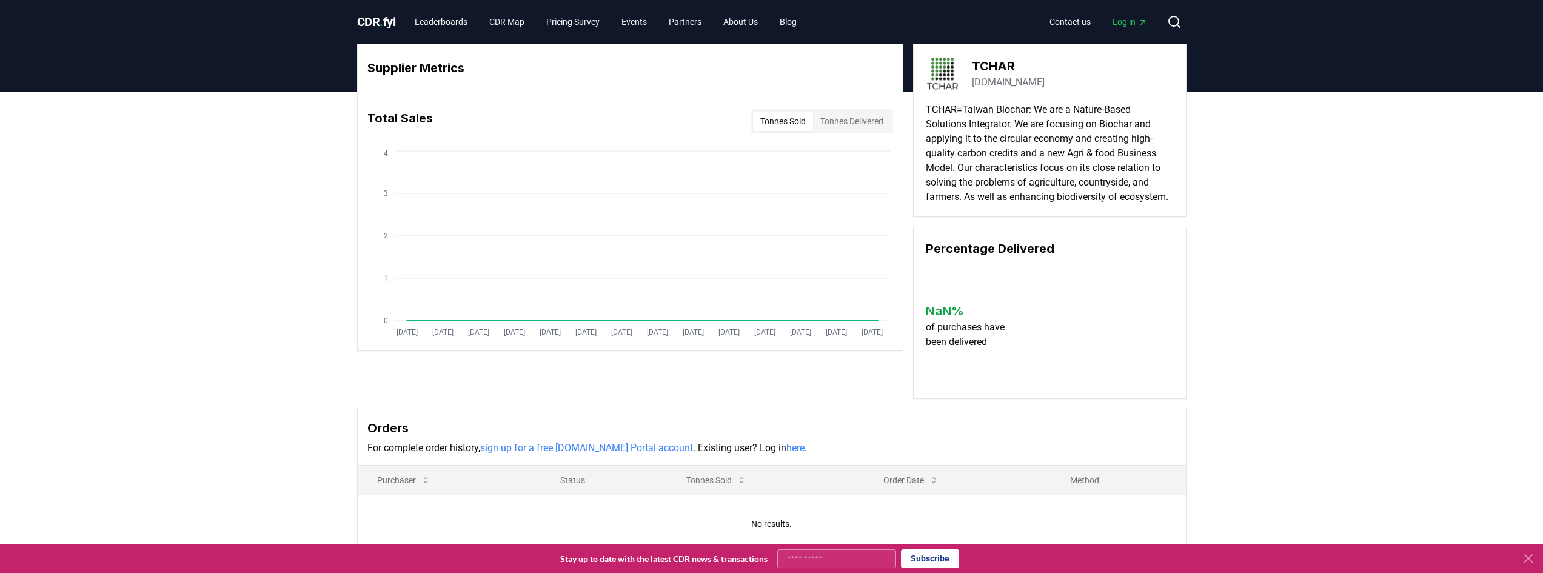 The height and width of the screenshot is (573, 1543). I want to click on tspan: 0, so click(386, 321).